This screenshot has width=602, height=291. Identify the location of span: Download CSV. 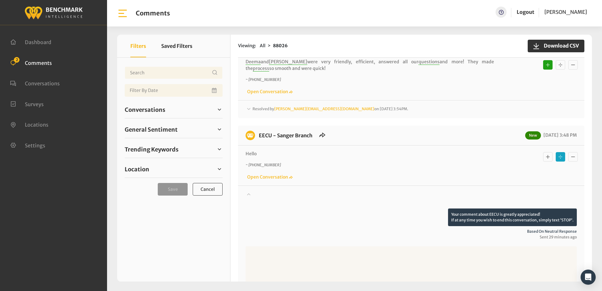
(560, 46).